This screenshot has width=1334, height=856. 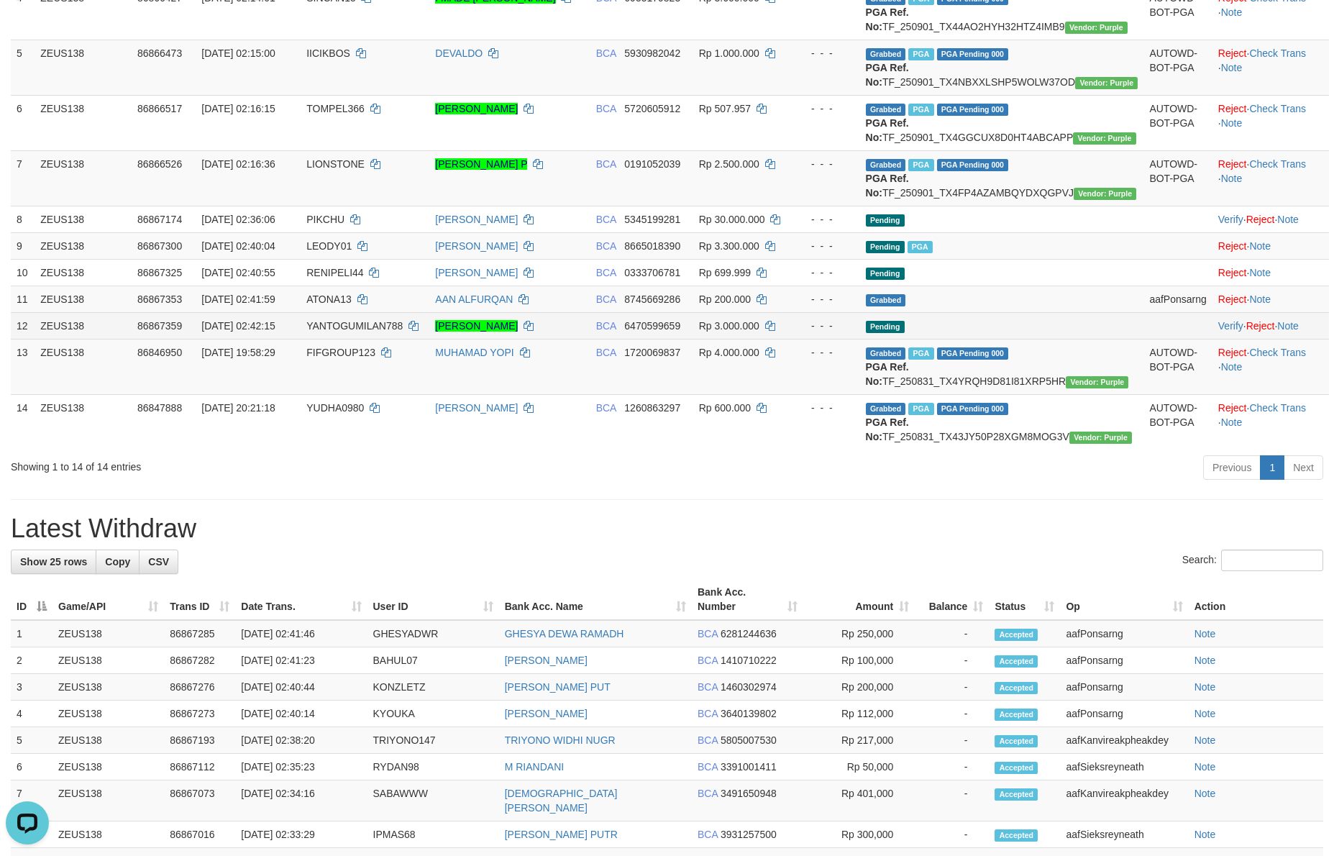 What do you see at coordinates (725, 272) in the screenshot?
I see `span: Rp 699.999` at bounding box center [725, 272].